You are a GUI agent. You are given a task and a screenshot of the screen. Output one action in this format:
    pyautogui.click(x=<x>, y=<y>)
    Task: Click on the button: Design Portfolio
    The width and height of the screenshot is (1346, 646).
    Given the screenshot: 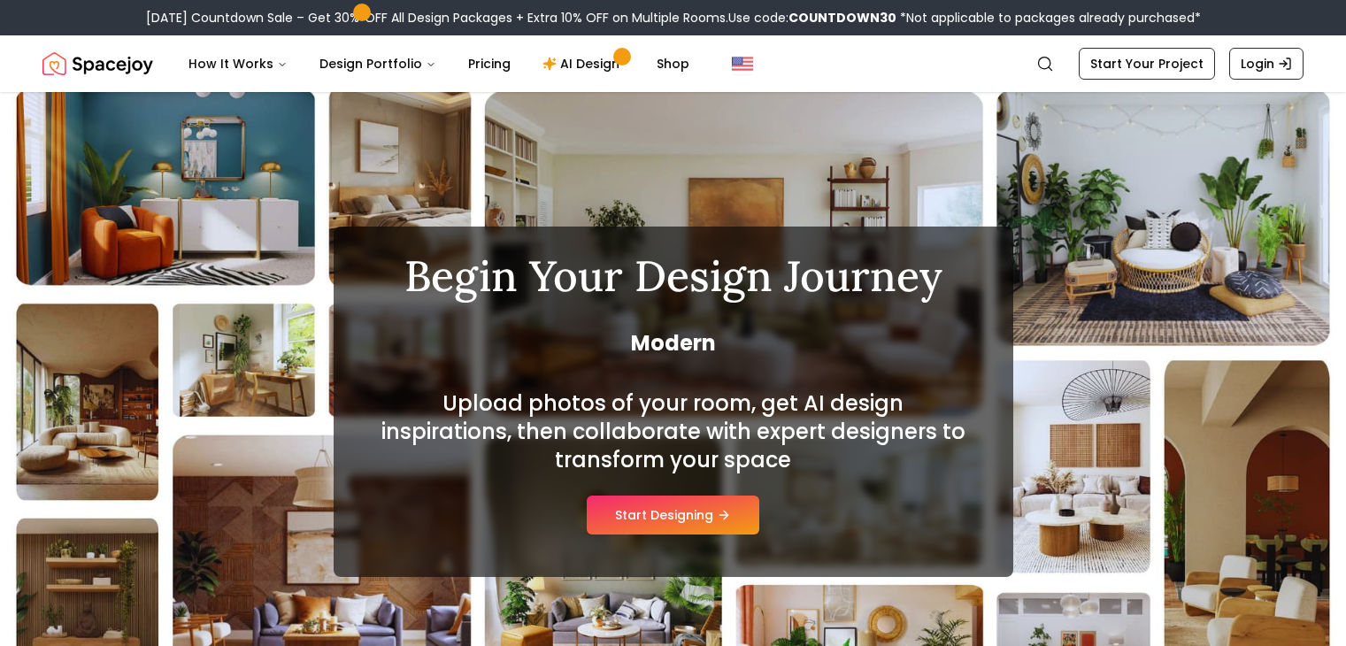 What is the action you would take?
    pyautogui.click(x=378, y=64)
    